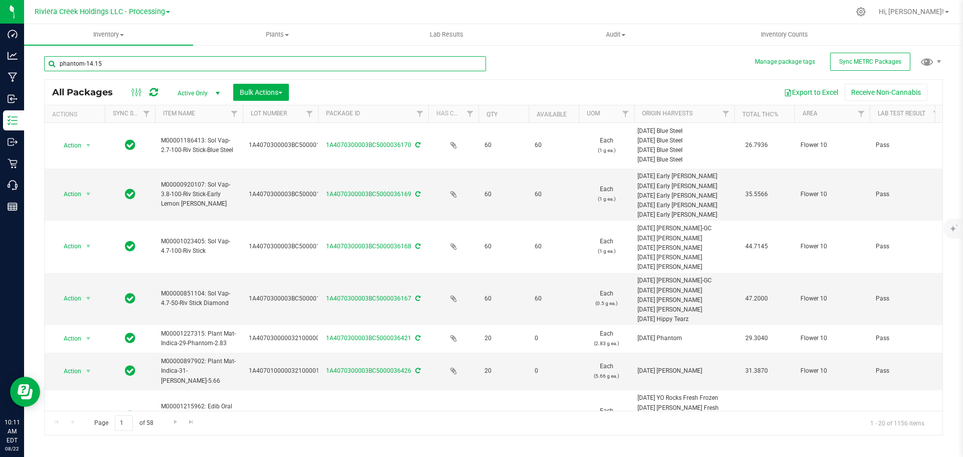 This screenshot has height=457, width=963. What do you see at coordinates (199, 246) in the screenshot?
I see `span: M00001023405: Sol Vap-4.7-100-Riv Stick` at bounding box center [199, 246].